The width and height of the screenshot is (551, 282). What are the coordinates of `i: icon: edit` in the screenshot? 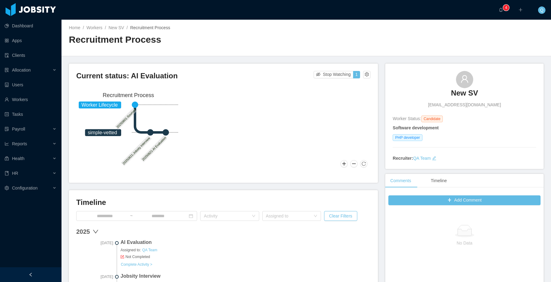 It's located at (434, 158).